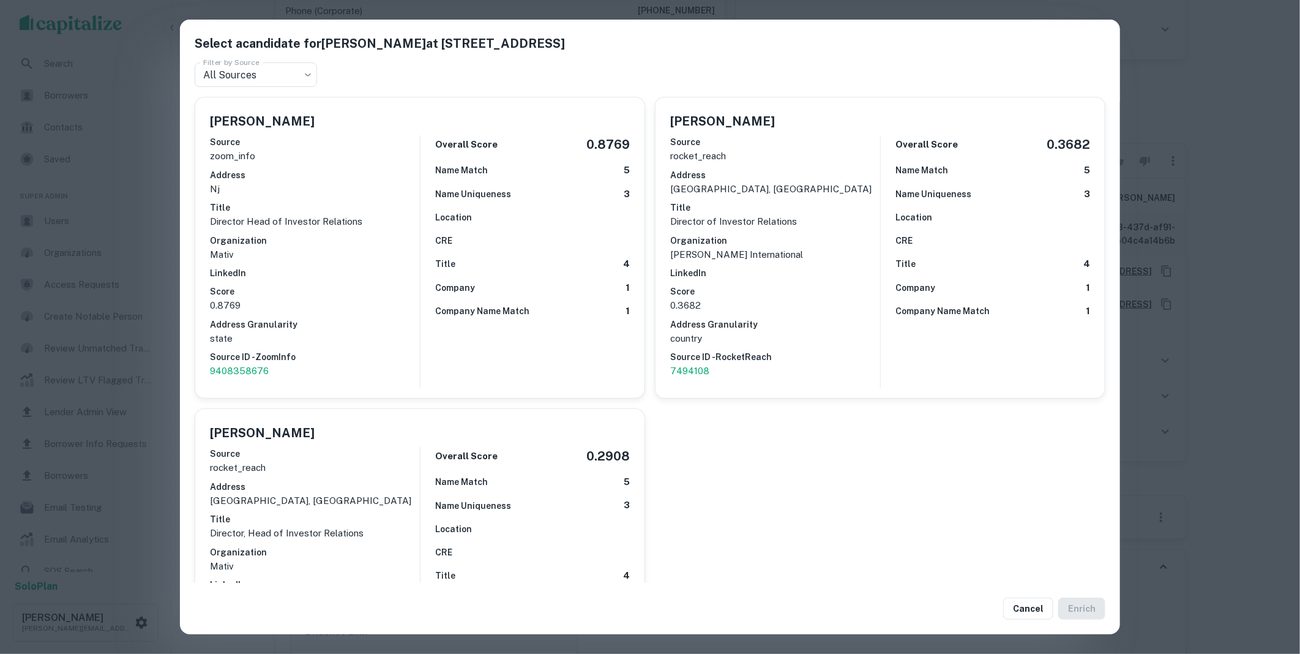 This screenshot has width=1300, height=654. What do you see at coordinates (775, 371) in the screenshot?
I see `a: 7494108` at bounding box center [775, 371].